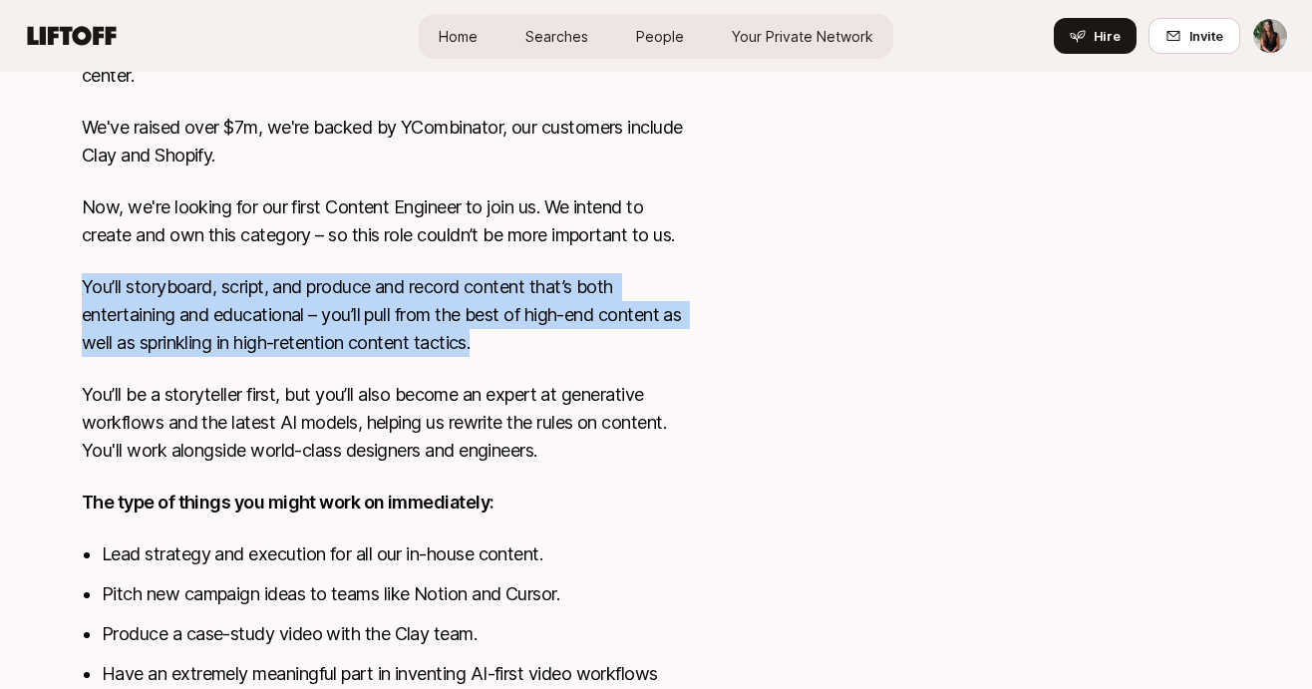 The width and height of the screenshot is (1312, 689). What do you see at coordinates (385, 221) in the screenshot?
I see `p: Now, we're looking for our first Content Engineer to join us. We intend to create and own this ca...` at bounding box center [385, 221].